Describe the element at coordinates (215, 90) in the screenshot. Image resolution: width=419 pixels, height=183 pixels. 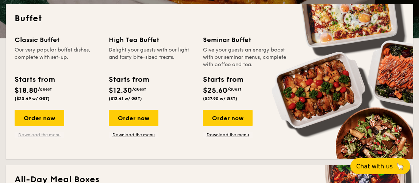
I see `span: $25.60` at that location.